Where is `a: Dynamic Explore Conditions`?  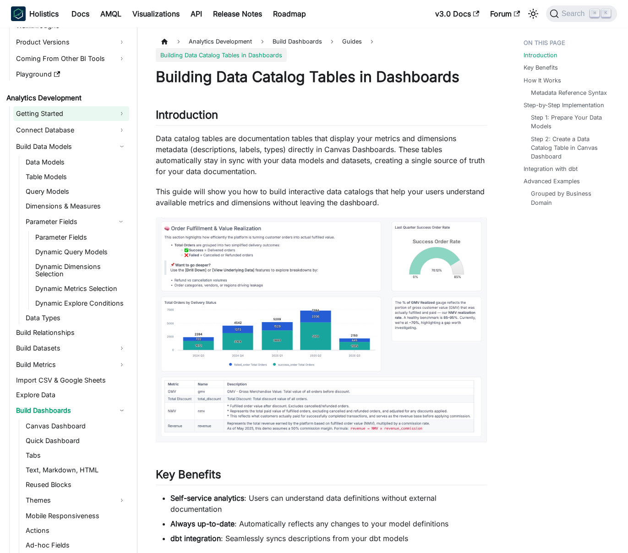 a: Dynamic Explore Conditions is located at coordinates (81, 303).